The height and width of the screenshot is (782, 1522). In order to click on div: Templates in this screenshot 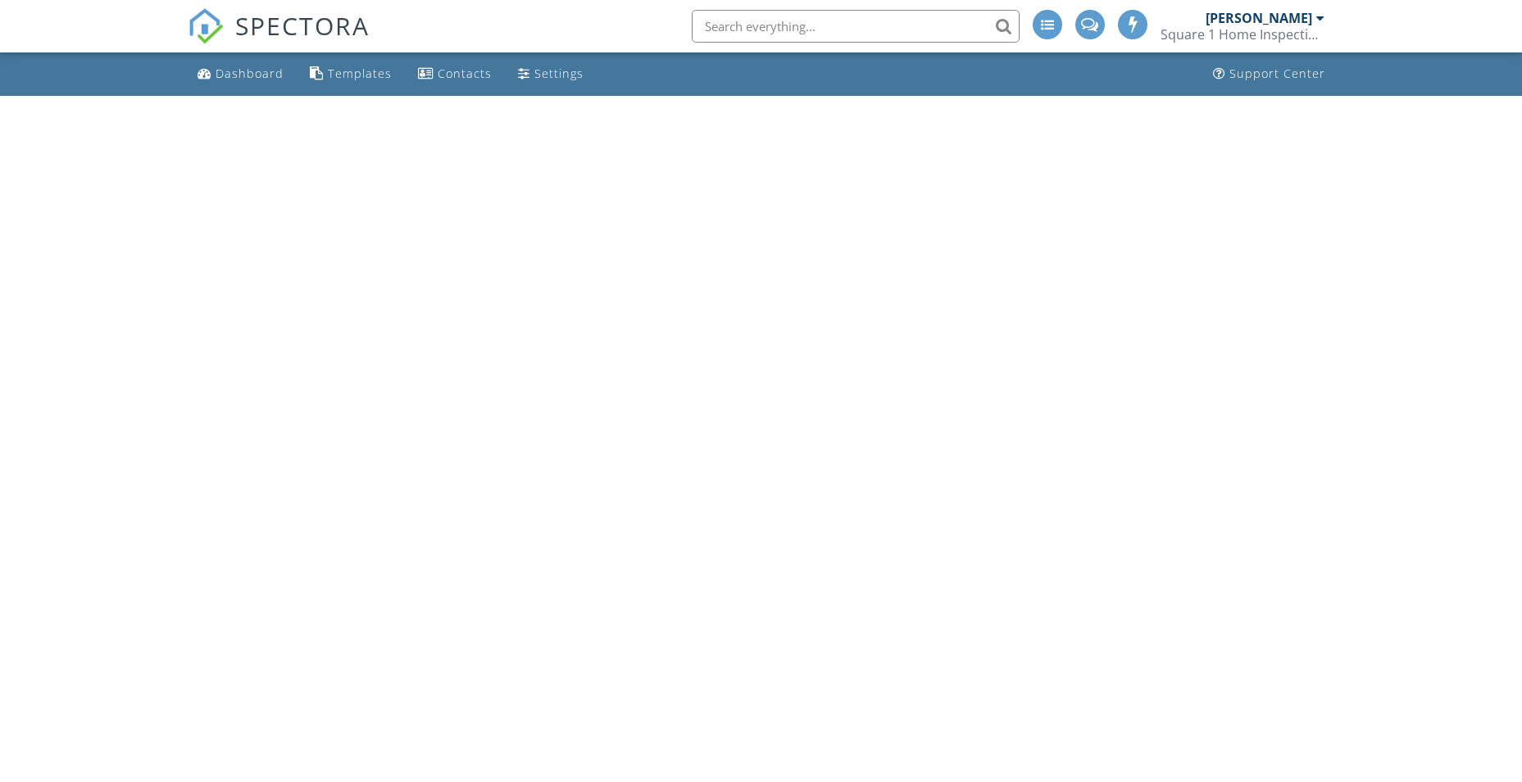, I will do `click(360, 73)`.